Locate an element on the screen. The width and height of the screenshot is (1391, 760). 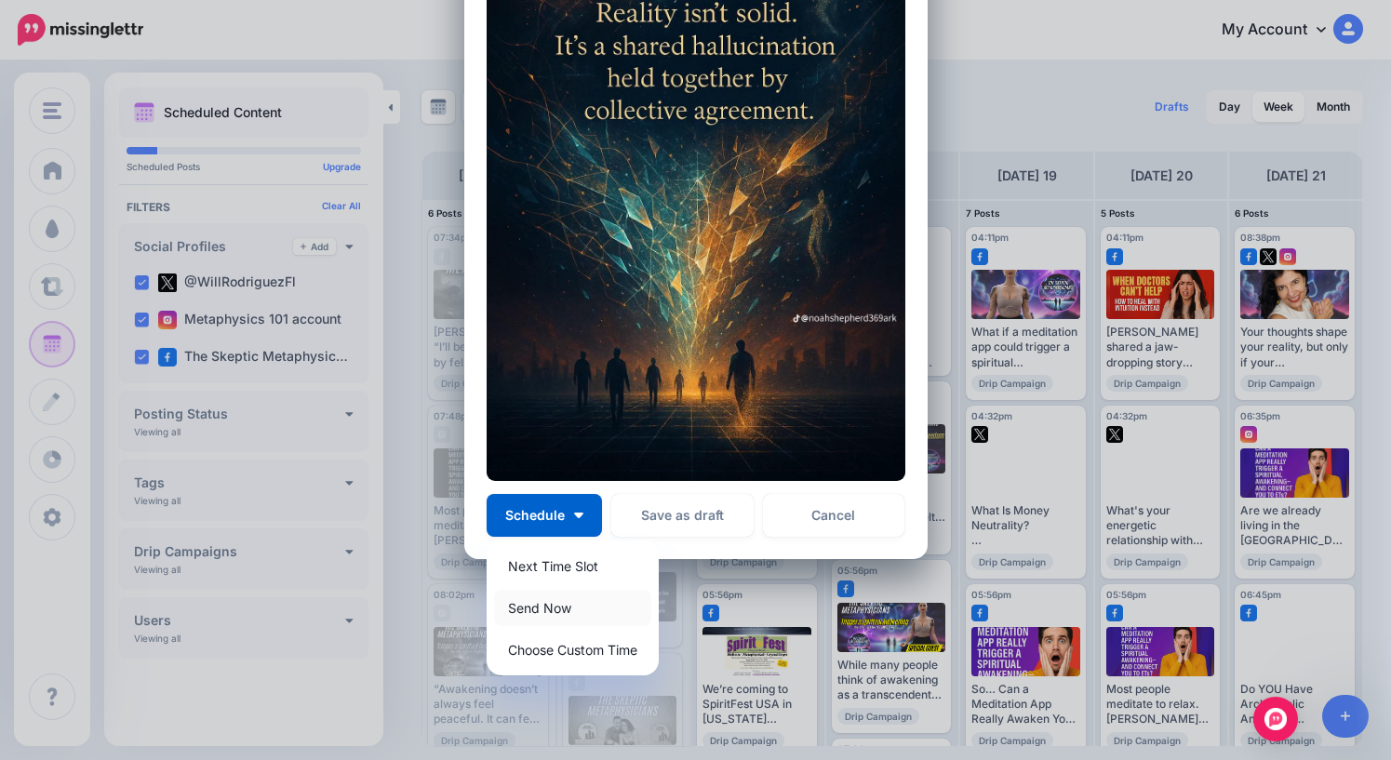
a: Choose Custom Time is located at coordinates (572, 649).